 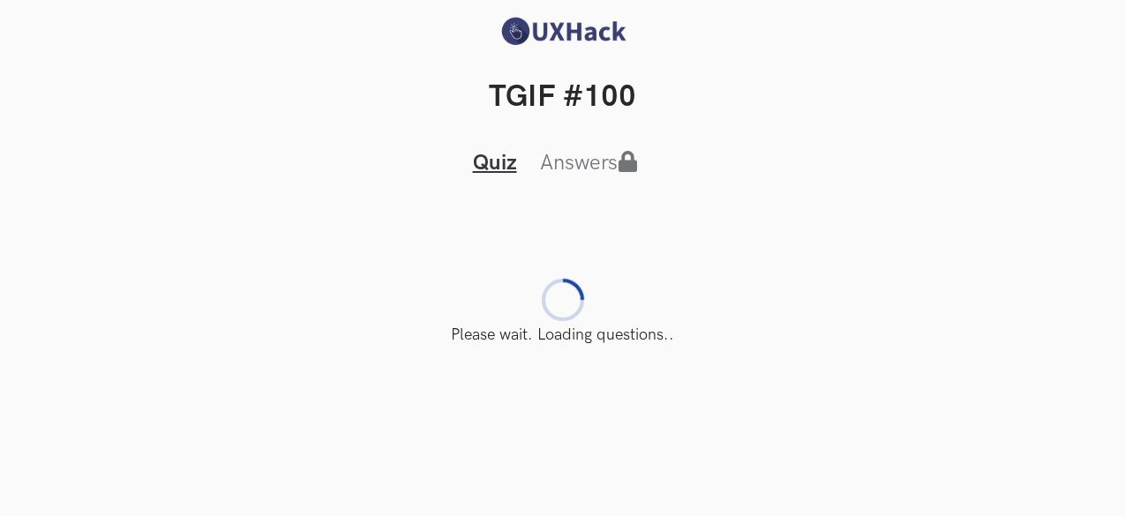 What do you see at coordinates (495, 162) in the screenshot?
I see `a: Quiz` at bounding box center [495, 162].